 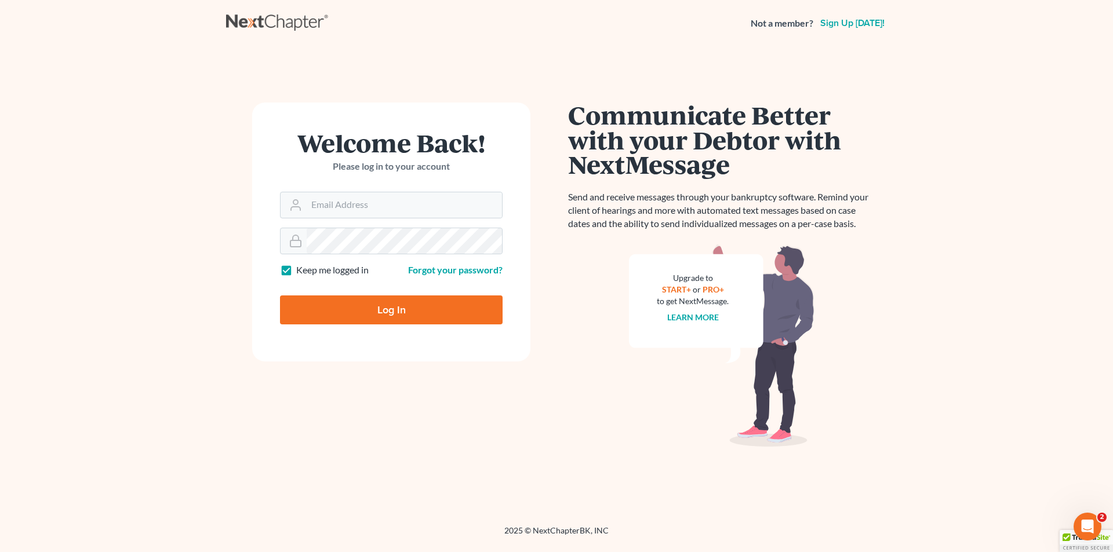 I want to click on a: START+, so click(x=677, y=289).